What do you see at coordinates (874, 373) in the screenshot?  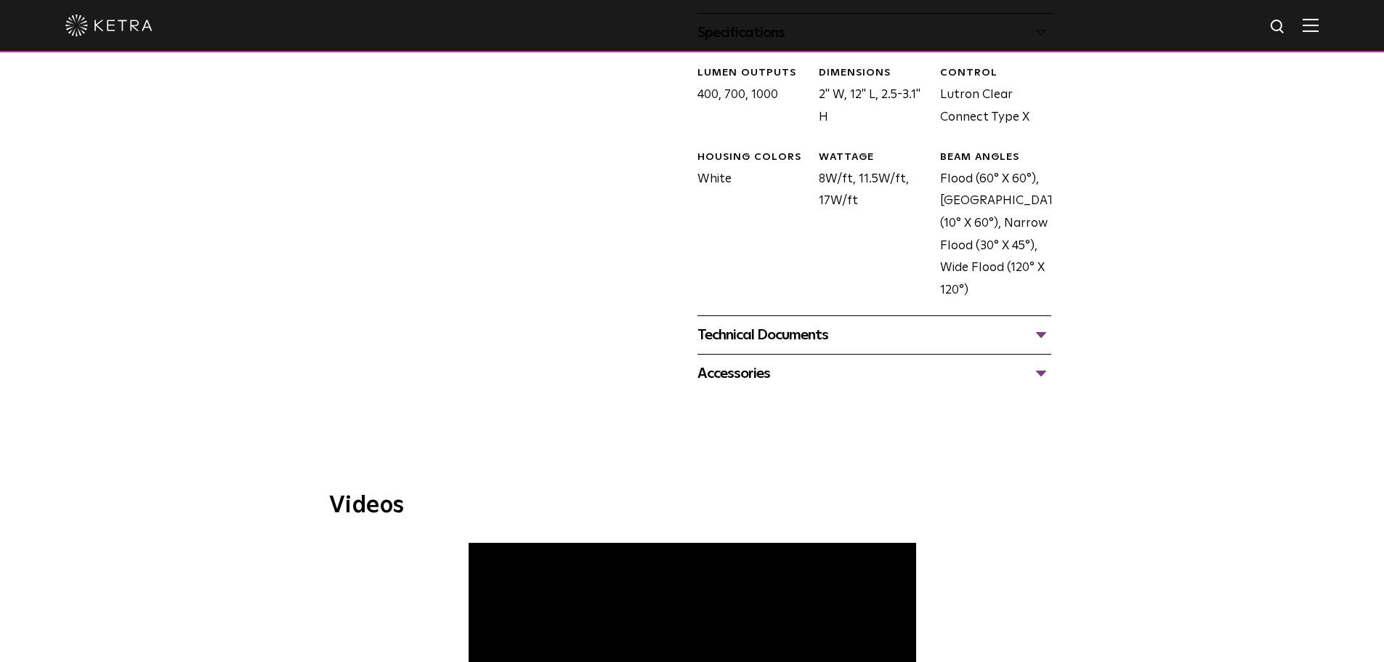 I see `div: Accessories` at bounding box center [874, 373].